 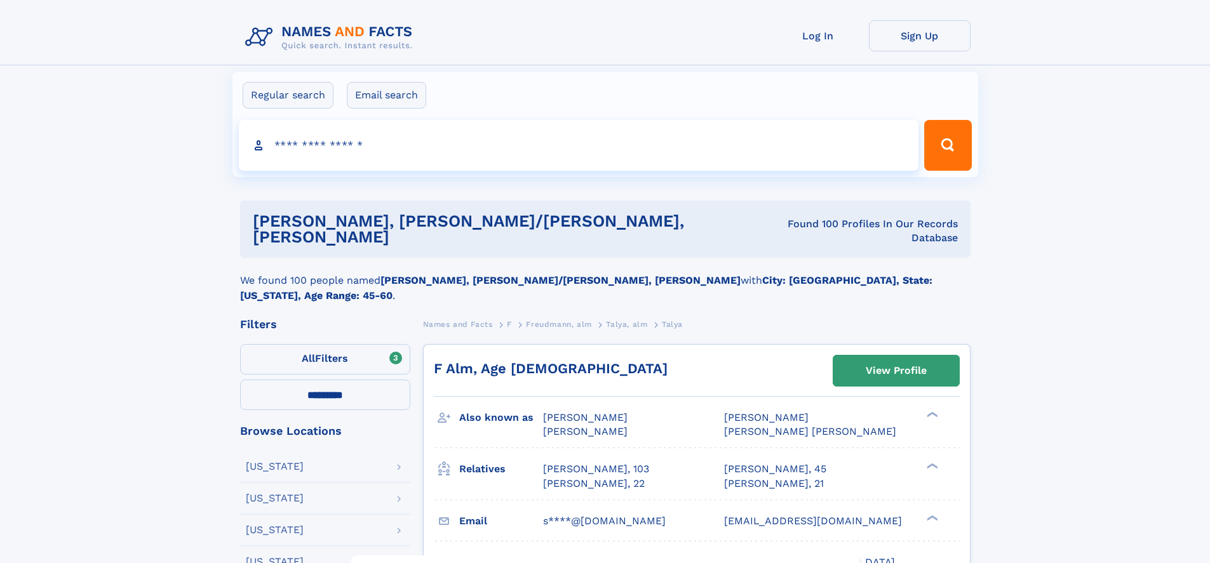 What do you see at coordinates (605, 281) in the screenshot?
I see `div: We found 100 people named with .` at bounding box center [605, 281].